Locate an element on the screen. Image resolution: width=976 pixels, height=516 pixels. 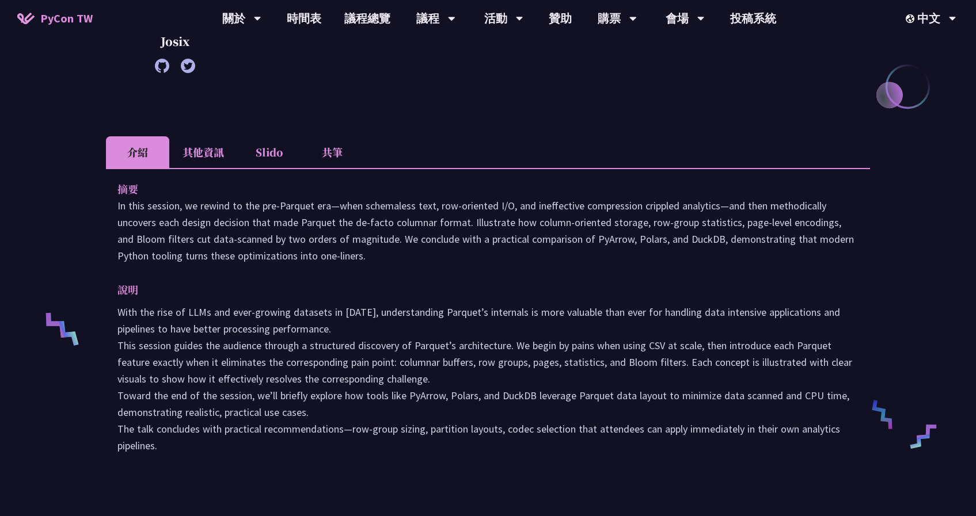
img: Home icon of PyCon TW 2025 is located at coordinates (26, 18).